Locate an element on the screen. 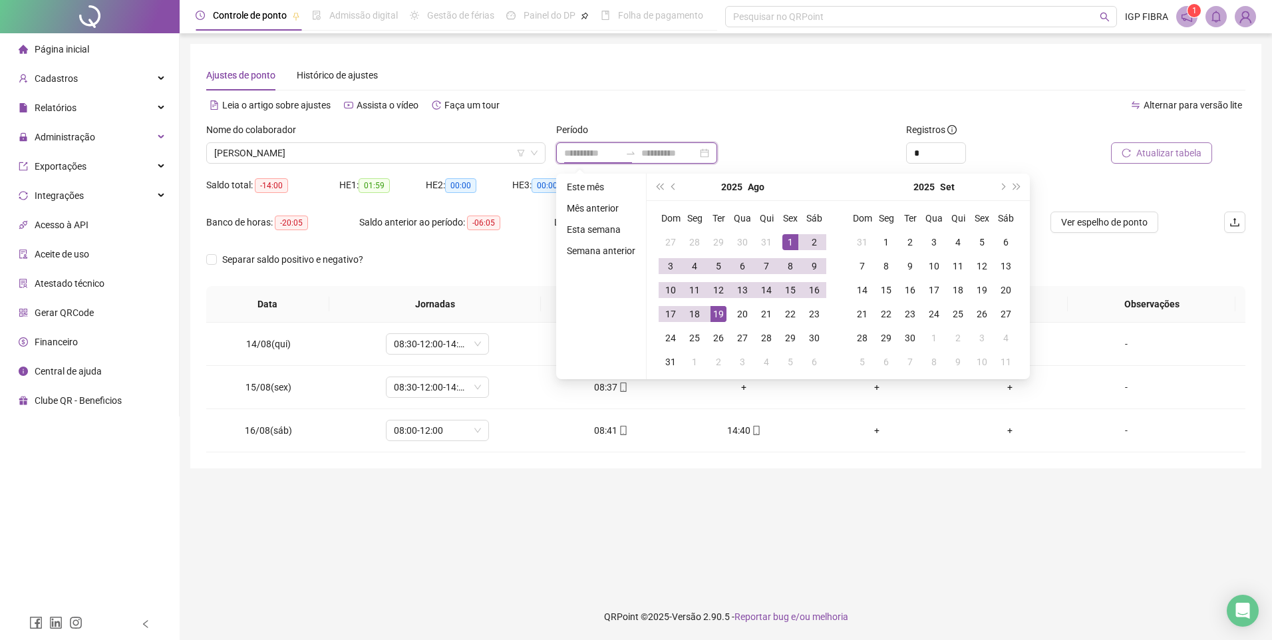 The width and height of the screenshot is (1272, 640). td: 2025-08-02 is located at coordinates (815, 242).